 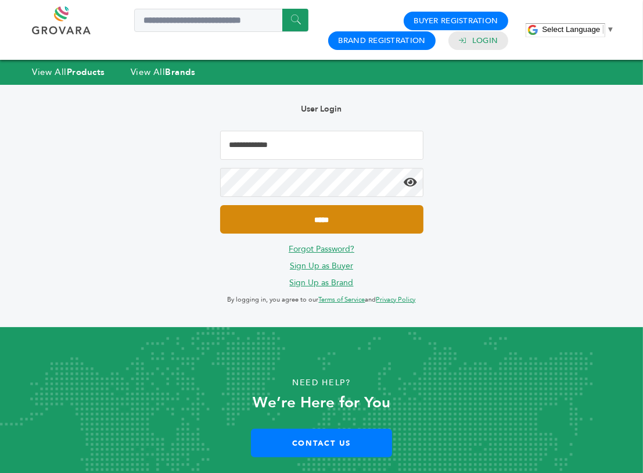 I want to click on a: Sign Up as Buyer, so click(x=321, y=266).